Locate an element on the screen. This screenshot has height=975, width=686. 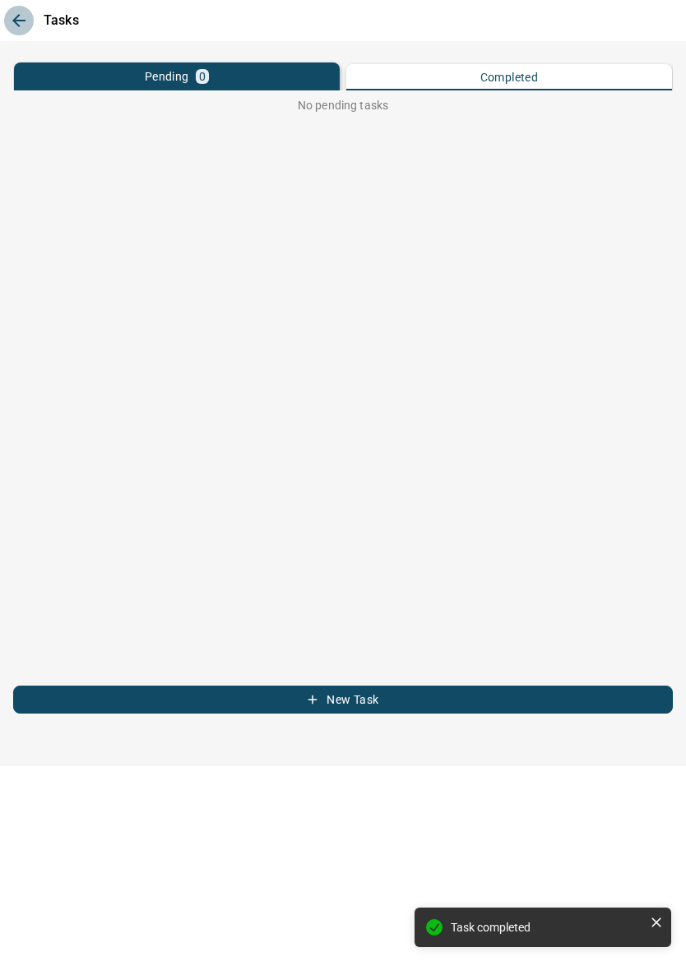
p: Completed is located at coordinates (509, 77).